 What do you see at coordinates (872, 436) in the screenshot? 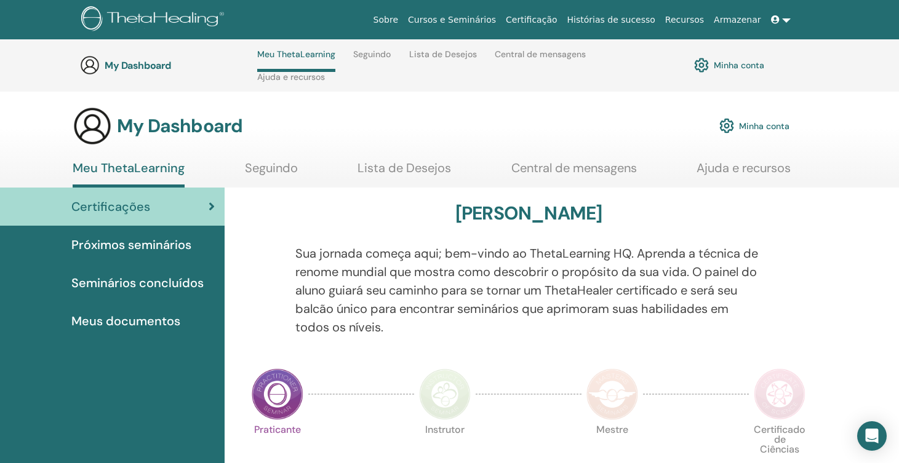
I see `div: Open Intercom Messenger` at bounding box center [872, 436].